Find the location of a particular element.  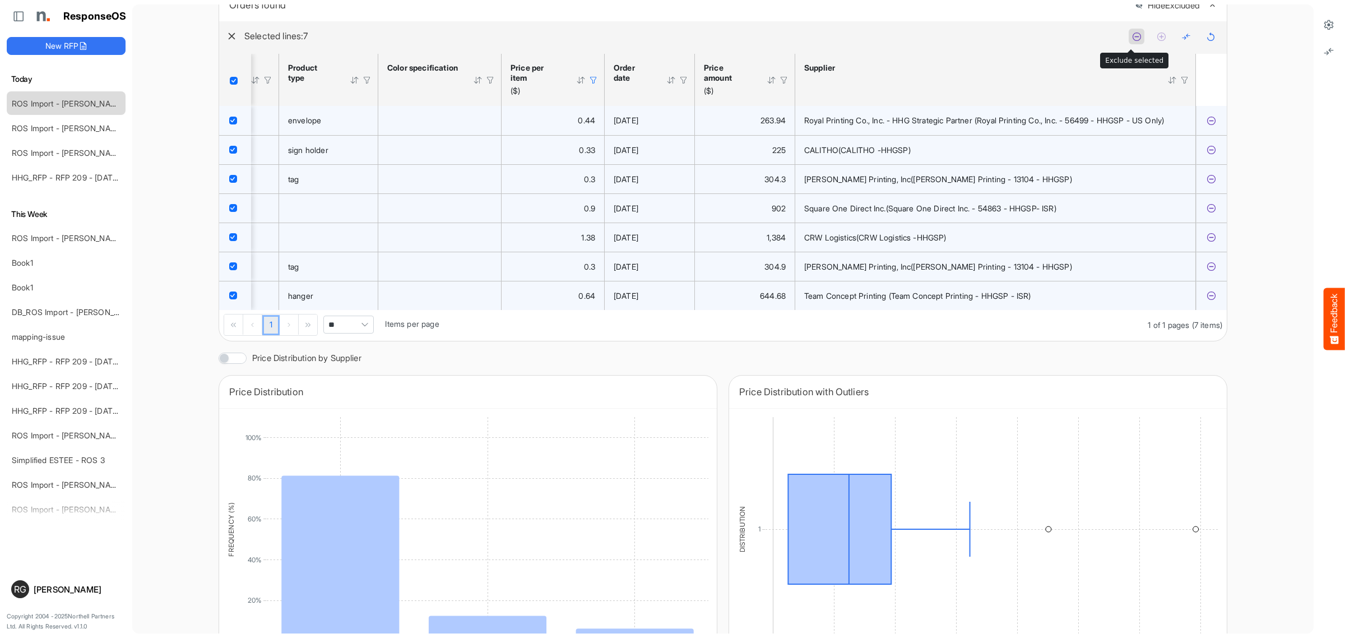

td: 304.9 is template cell Column Header httpsnorthellcomontologiesmapping-rulesorderhasprice is located at coordinates (745, 266).